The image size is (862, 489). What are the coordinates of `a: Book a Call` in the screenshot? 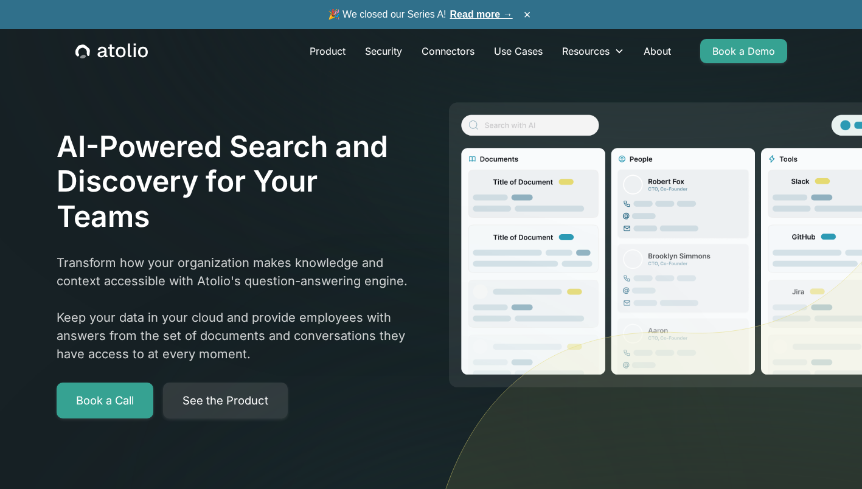 It's located at (105, 401).